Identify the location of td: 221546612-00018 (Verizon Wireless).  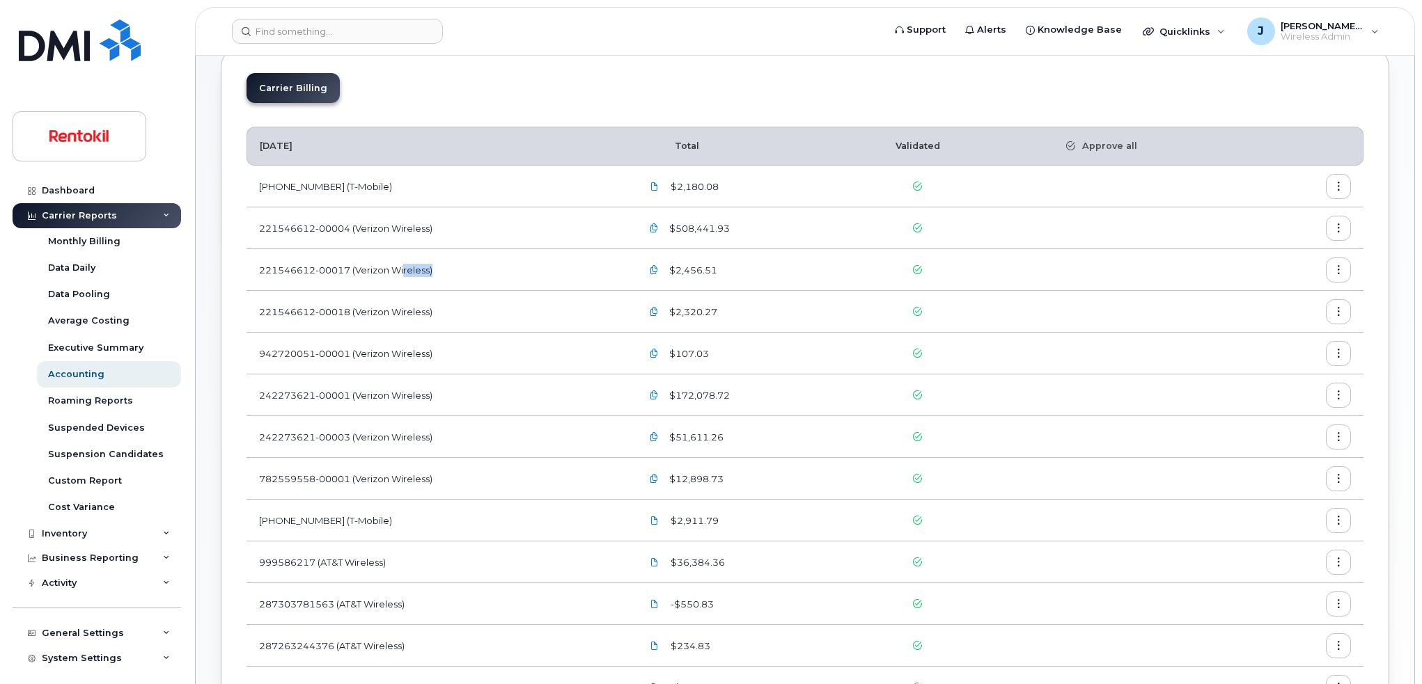
(437, 312).